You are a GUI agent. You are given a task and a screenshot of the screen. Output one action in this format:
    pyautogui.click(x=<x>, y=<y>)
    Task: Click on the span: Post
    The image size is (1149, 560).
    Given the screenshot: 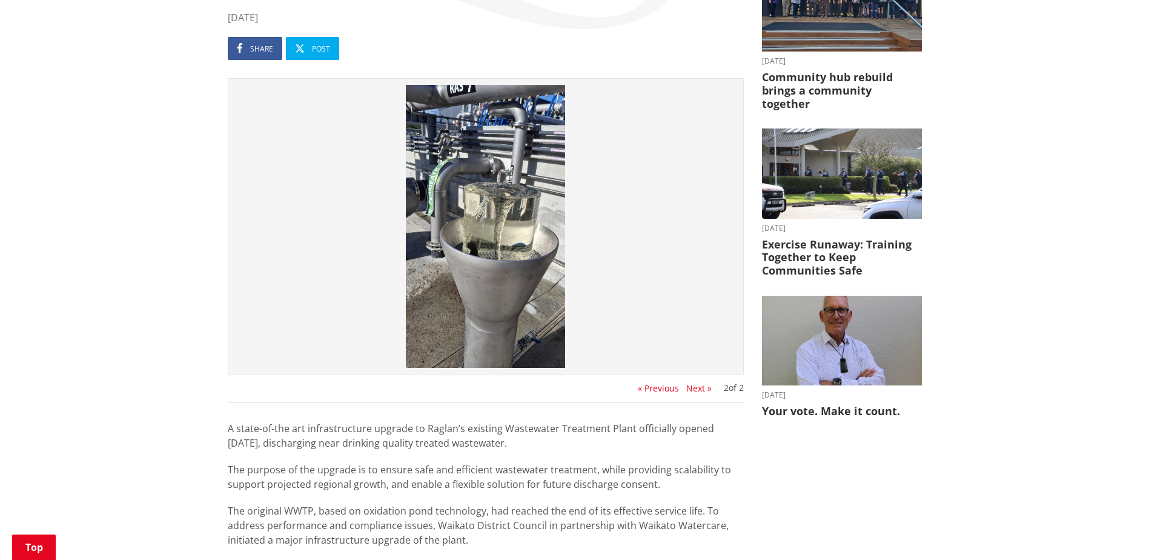 What is the action you would take?
    pyautogui.click(x=321, y=48)
    